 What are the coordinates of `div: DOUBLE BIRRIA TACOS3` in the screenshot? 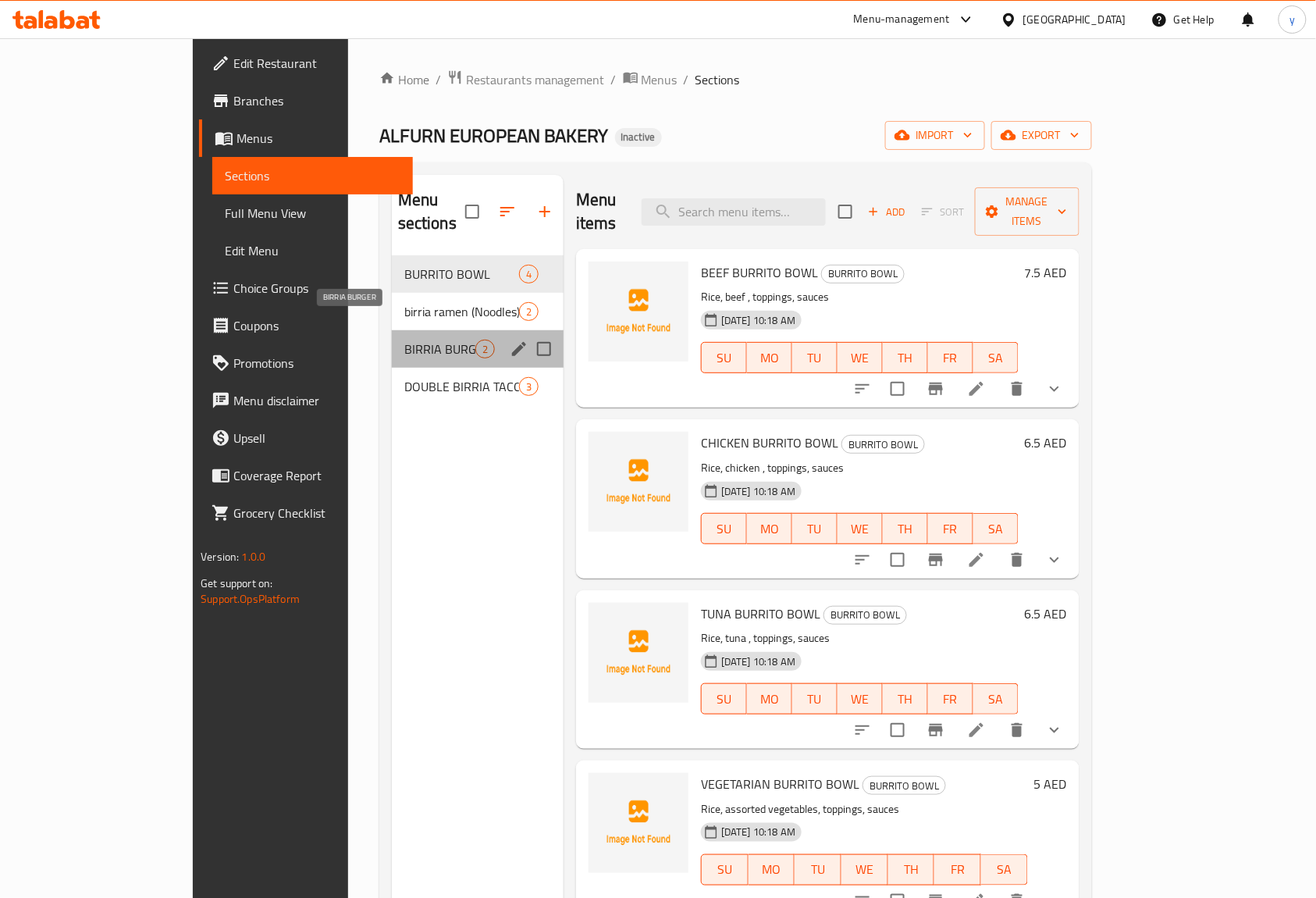 It's located at (477, 386).